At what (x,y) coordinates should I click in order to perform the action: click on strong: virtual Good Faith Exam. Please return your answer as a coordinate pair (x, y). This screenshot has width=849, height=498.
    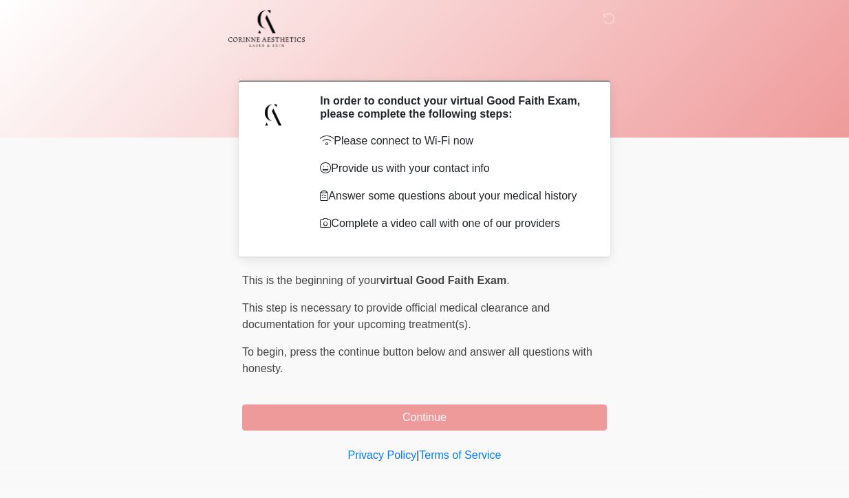
    Looking at the image, I should click on (443, 280).